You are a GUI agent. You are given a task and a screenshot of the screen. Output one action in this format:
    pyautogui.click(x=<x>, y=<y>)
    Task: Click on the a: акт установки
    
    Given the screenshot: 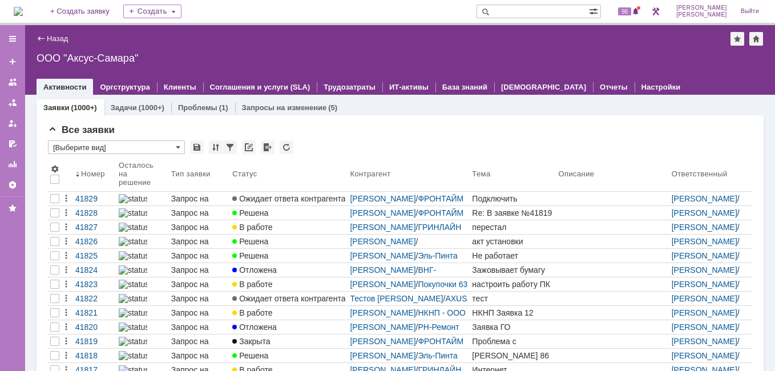 What is the action you would take?
    pyautogui.click(x=513, y=242)
    